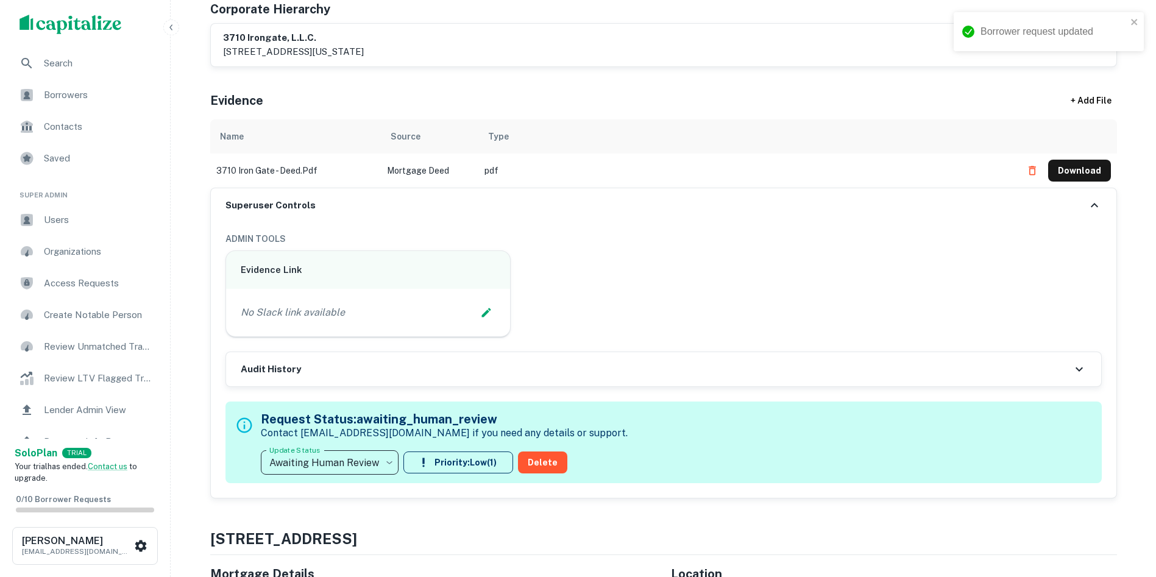 The height and width of the screenshot is (577, 1156). Describe the element at coordinates (543, 463) in the screenshot. I see `button: Delete` at that location.